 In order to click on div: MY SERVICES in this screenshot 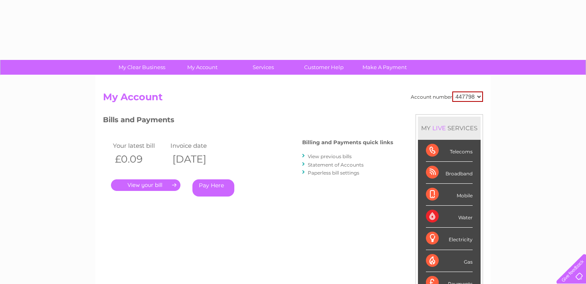, I will do `click(449, 128)`.